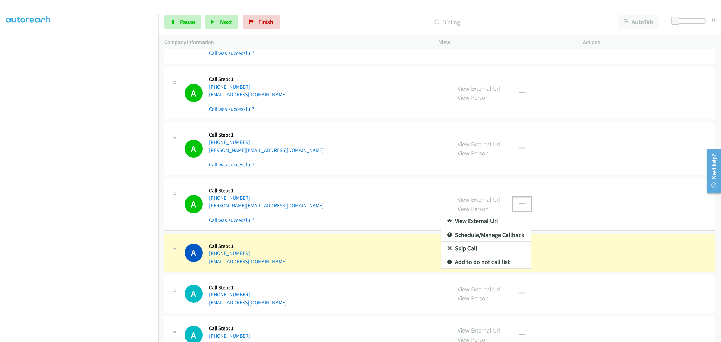 This screenshot has height=342, width=721. What do you see at coordinates (12, 23) in the screenshot?
I see `div: Need help?` at bounding box center [12, 23].